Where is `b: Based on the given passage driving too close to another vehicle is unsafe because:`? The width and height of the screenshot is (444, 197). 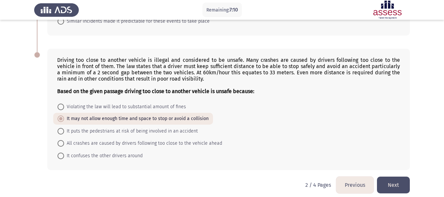 b: Based on the given passage driving too close to another vehicle is unsafe because: is located at coordinates (156, 91).